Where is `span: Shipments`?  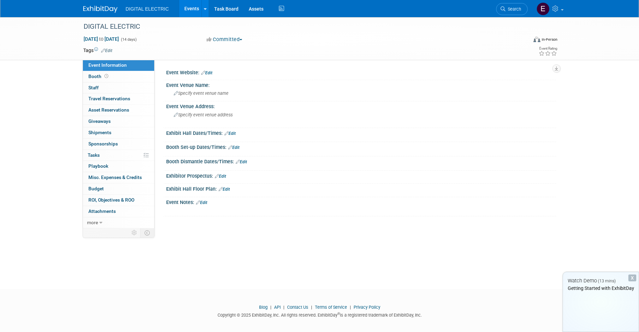
span: Shipments is located at coordinates (100, 133).